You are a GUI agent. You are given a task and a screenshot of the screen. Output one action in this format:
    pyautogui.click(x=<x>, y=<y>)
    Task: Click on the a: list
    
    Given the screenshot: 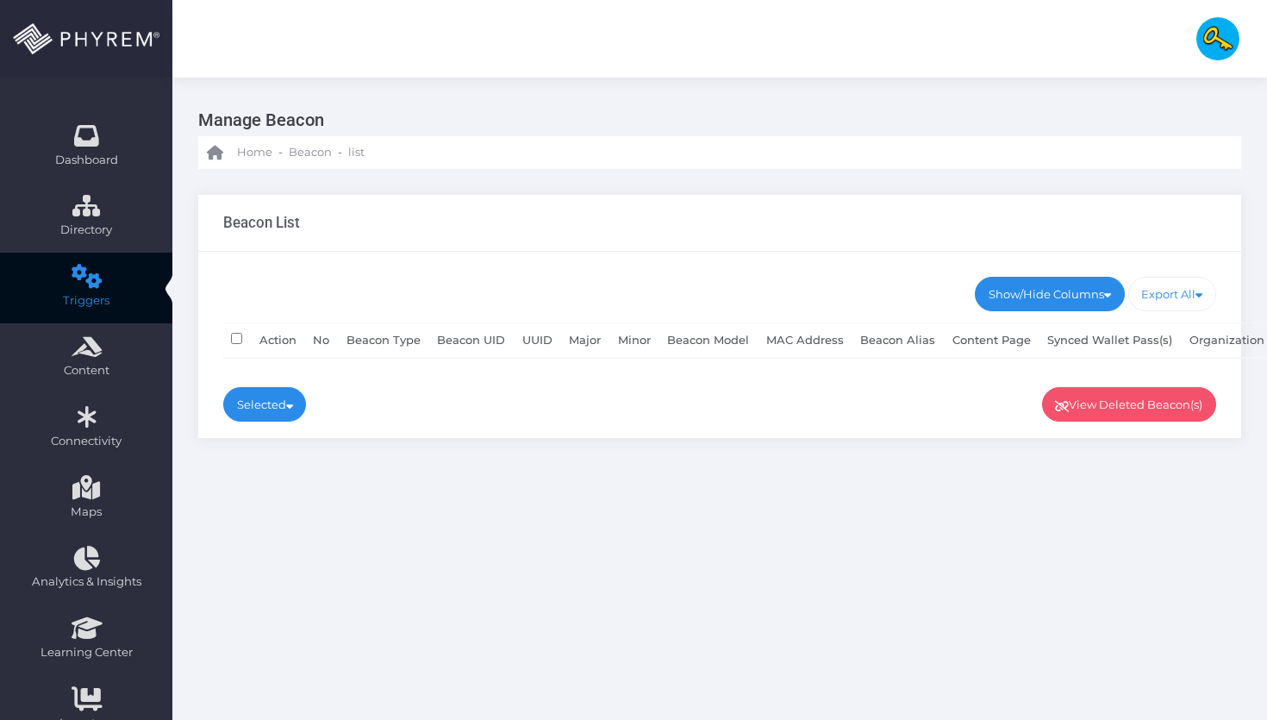 What is the action you would take?
    pyautogui.click(x=356, y=153)
    